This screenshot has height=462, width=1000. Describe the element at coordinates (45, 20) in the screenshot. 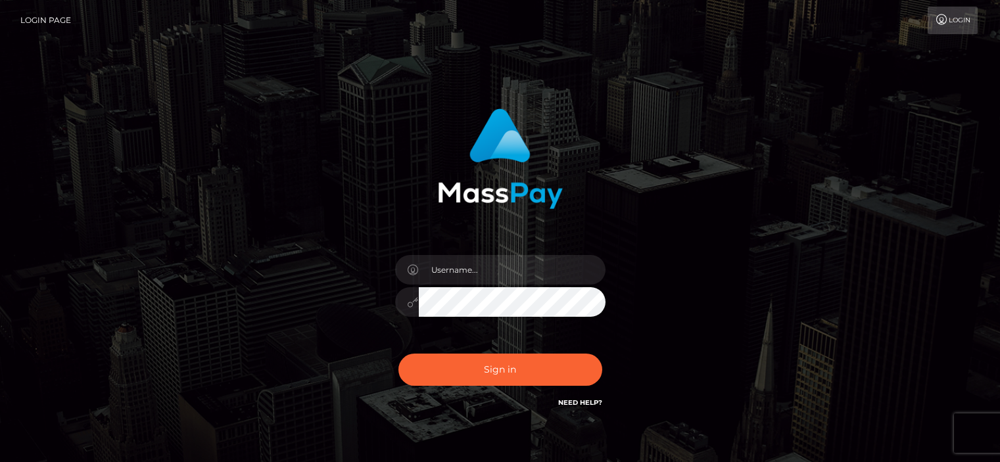

I see `a: Login Page` at that location.